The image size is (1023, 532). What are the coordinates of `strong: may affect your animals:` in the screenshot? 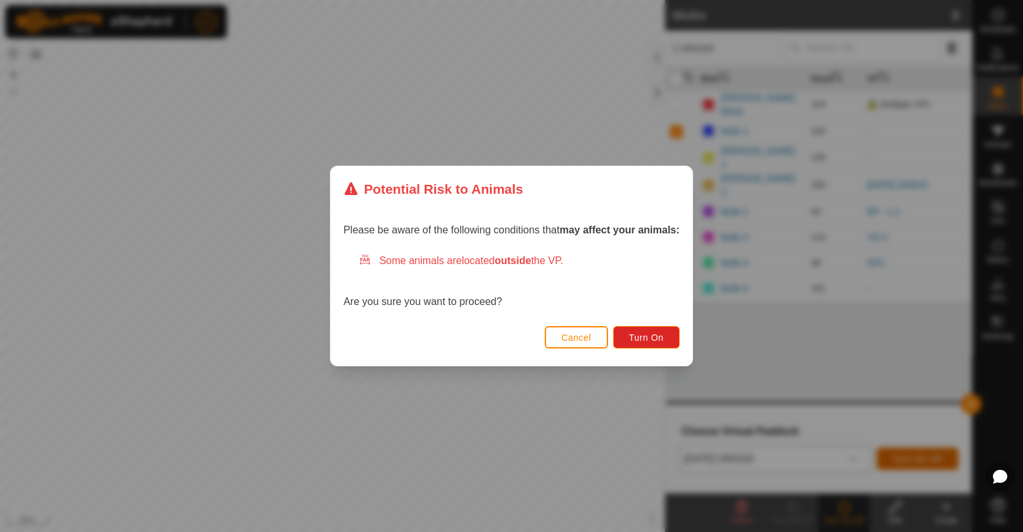 It's located at (619, 230).